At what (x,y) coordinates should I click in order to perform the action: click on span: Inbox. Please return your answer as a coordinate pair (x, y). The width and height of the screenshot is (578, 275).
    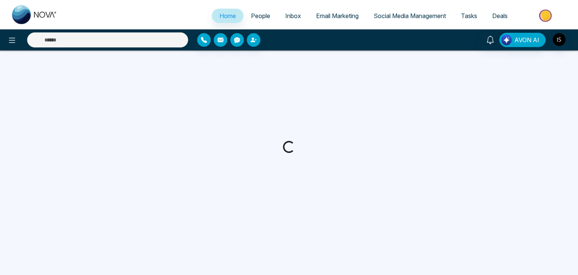
    Looking at the image, I should click on (293, 16).